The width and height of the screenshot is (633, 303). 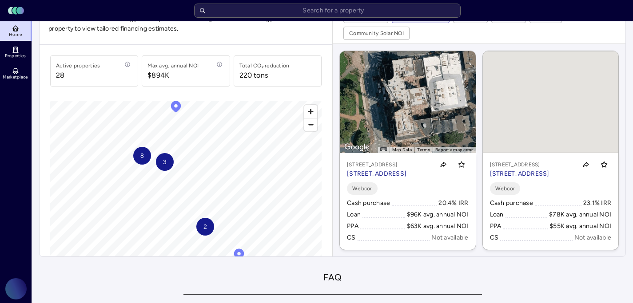 What do you see at coordinates (186, 24) in the screenshot?
I see `span: Welcome to the Lumen Energy marketplace for financing on-site clean energy. Click on a property t...` at bounding box center [186, 24].